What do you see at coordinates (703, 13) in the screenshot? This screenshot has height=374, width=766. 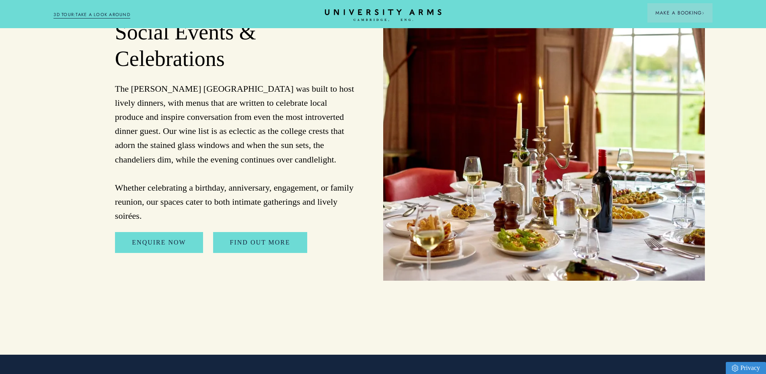 I see `img: Arrow icon` at bounding box center [703, 13].